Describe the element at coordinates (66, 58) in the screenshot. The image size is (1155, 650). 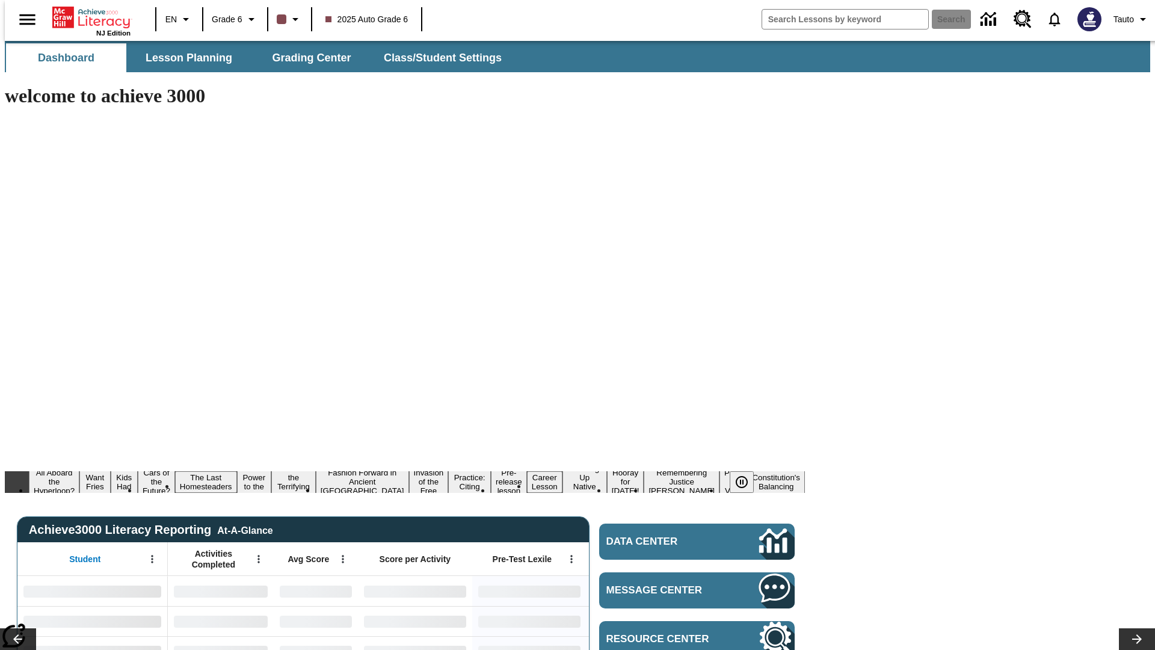
I see `button: Dashboard` at that location.